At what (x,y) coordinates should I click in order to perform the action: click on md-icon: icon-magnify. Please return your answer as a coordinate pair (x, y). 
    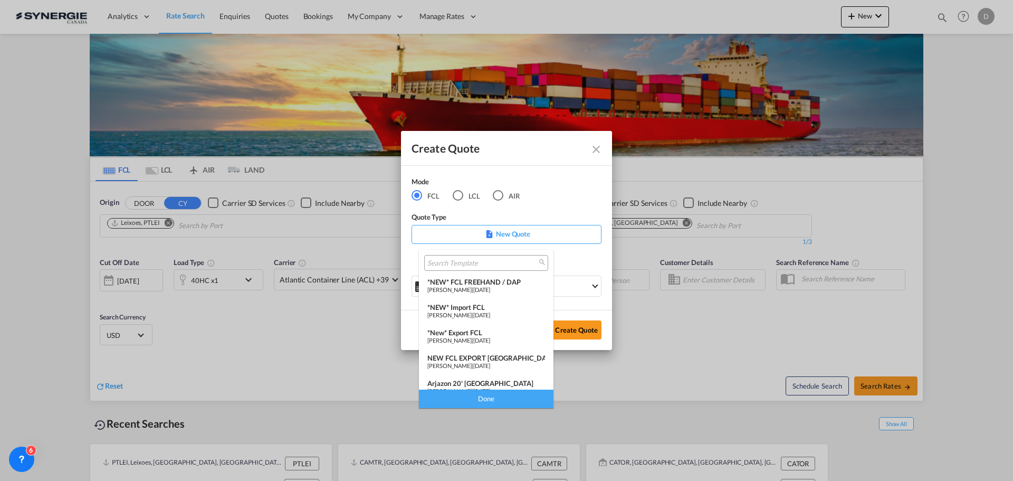
    Looking at the image, I should click on (542, 262).